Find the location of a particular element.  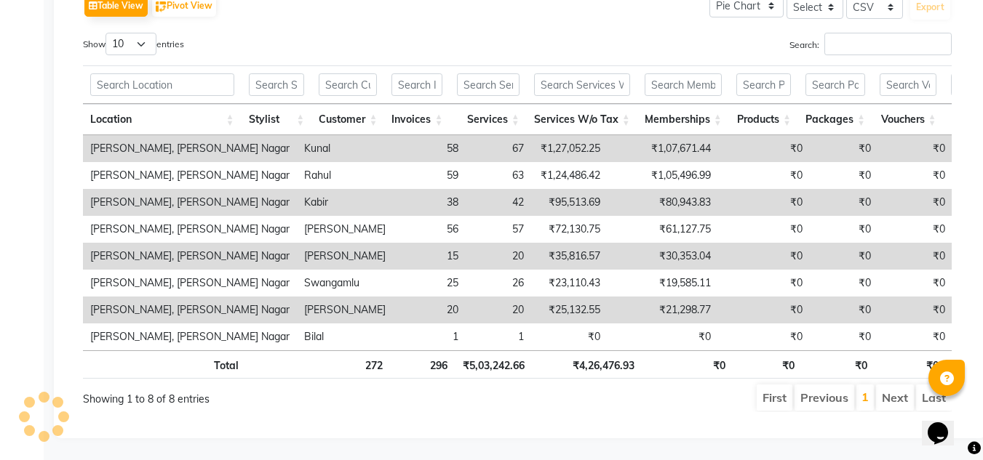

th: Services W/o Tax: activate to sort column ascending is located at coordinates (582, 119).